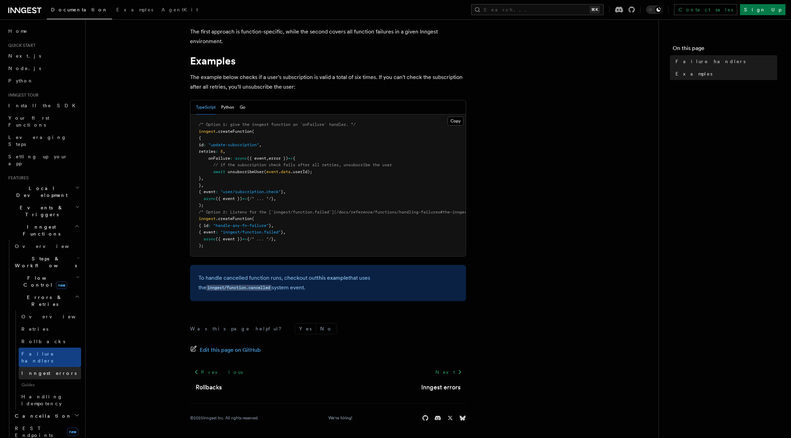 The height and width of the screenshot is (438, 791). Describe the element at coordinates (302, 165) in the screenshot. I see `span: // if the subscription check fails after all retries, unsubscribe the user` at that location.